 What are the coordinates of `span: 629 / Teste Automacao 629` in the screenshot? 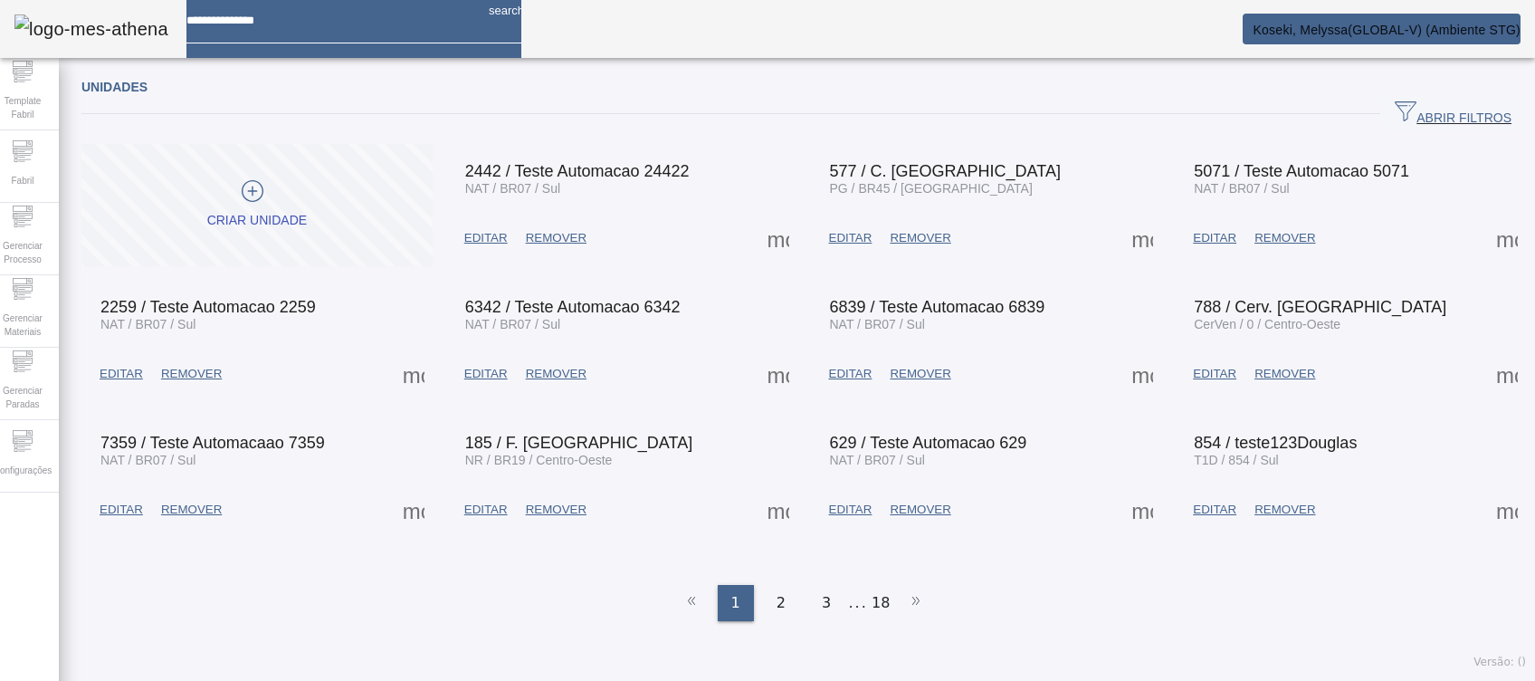 It's located at (929, 443).